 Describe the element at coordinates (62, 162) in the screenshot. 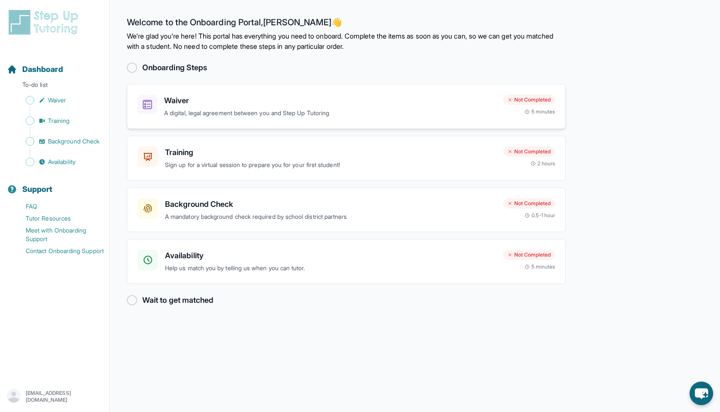

I see `span: Availability` at that location.